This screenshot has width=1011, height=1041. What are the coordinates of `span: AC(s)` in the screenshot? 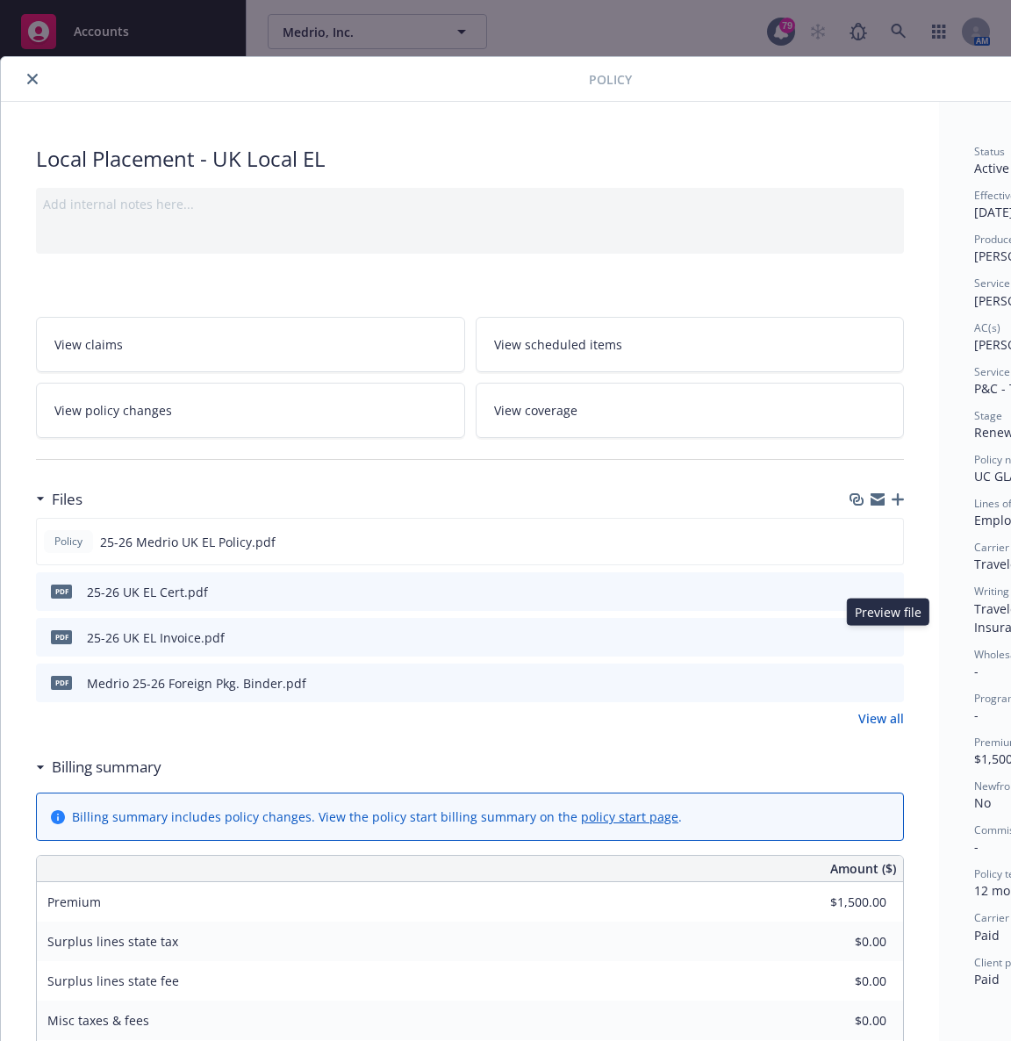 It's located at (987, 327).